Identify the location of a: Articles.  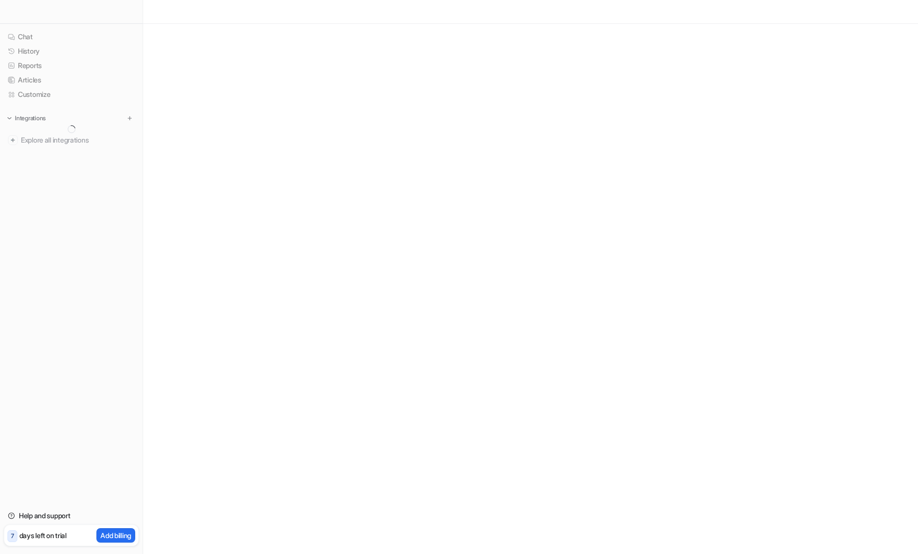
(71, 80).